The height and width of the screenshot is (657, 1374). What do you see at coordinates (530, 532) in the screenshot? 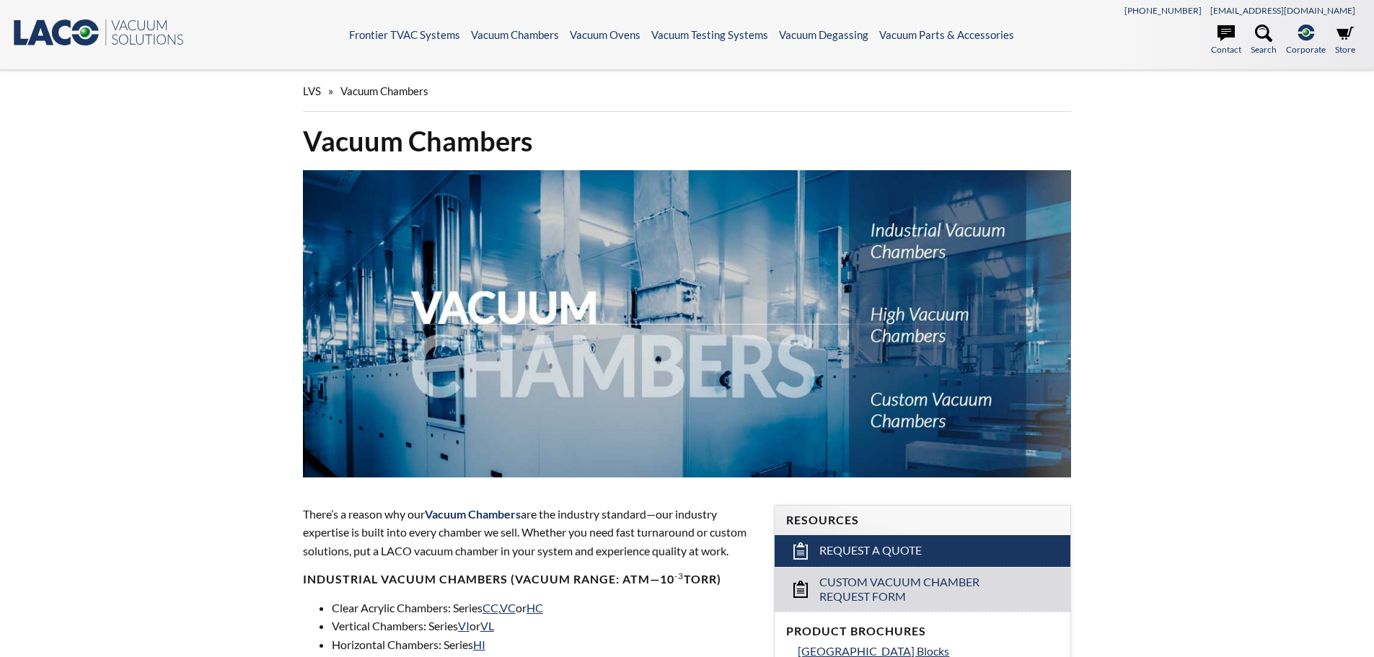
I see `p: There’s a reason why our are the industry standard—our industry expertise is built into every cha...` at bounding box center [530, 532].